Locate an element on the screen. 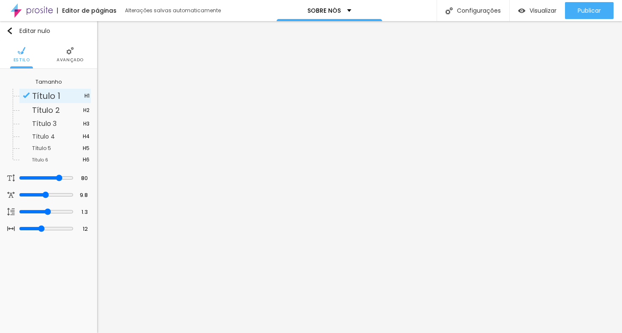 The height and width of the screenshot is (333, 622). button: Publicar is located at coordinates (589, 11).